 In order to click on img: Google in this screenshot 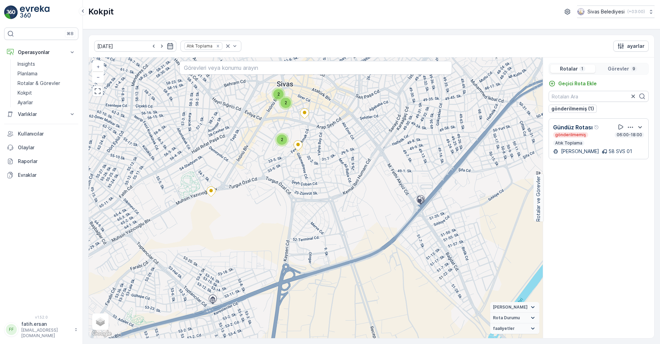, I will do `click(102, 334)`.